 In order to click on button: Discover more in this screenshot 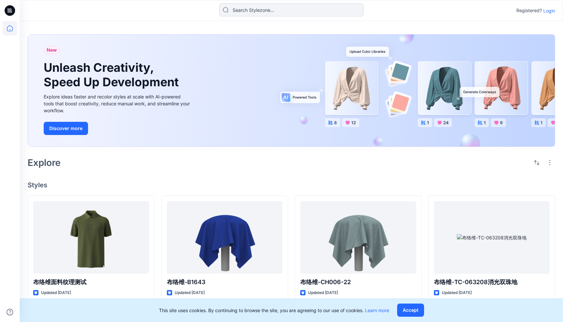, I will do `click(66, 128)`.